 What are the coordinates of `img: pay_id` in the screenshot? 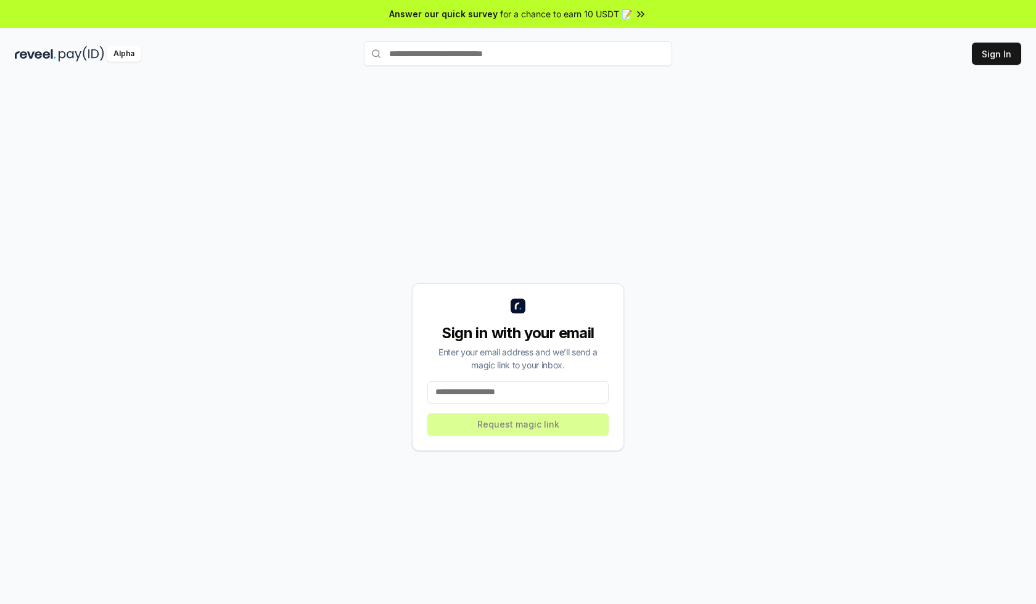 It's located at (81, 54).